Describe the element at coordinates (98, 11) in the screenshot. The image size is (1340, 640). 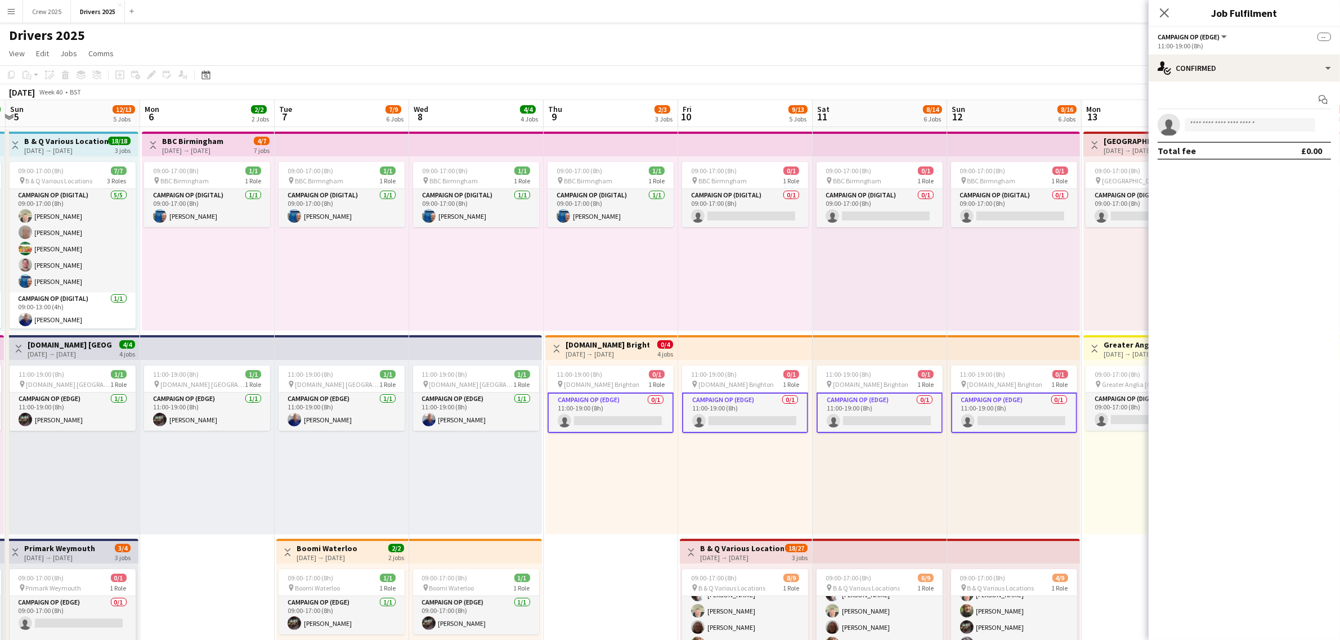
I see `button: Drivers 2025` at that location.